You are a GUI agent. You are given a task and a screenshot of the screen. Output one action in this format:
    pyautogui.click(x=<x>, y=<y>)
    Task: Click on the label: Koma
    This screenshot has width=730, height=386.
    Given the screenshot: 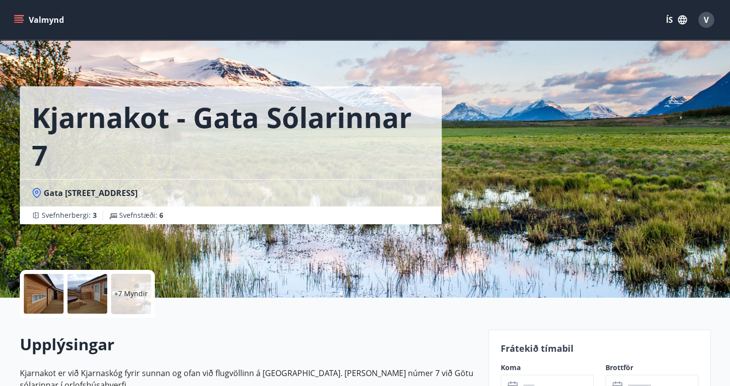 What is the action you would take?
    pyautogui.click(x=547, y=368)
    